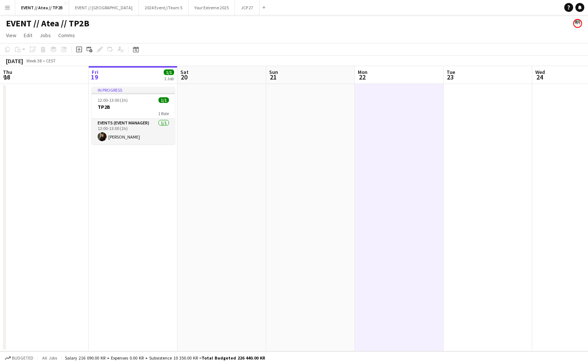  Describe the element at coordinates (95, 72) in the screenshot. I see `span: Fri` at that location.